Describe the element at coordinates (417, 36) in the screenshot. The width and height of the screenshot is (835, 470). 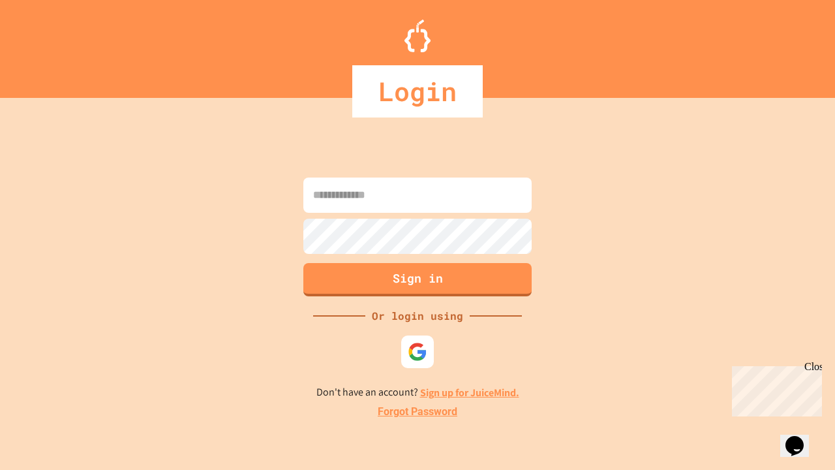
I see `img: Logo.svg` at that location.